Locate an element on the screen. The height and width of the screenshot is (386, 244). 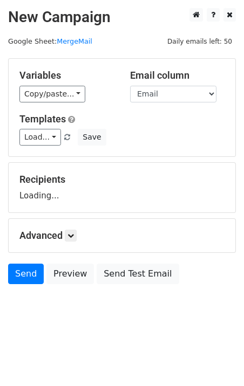
h5: Variables is located at coordinates (66, 75).